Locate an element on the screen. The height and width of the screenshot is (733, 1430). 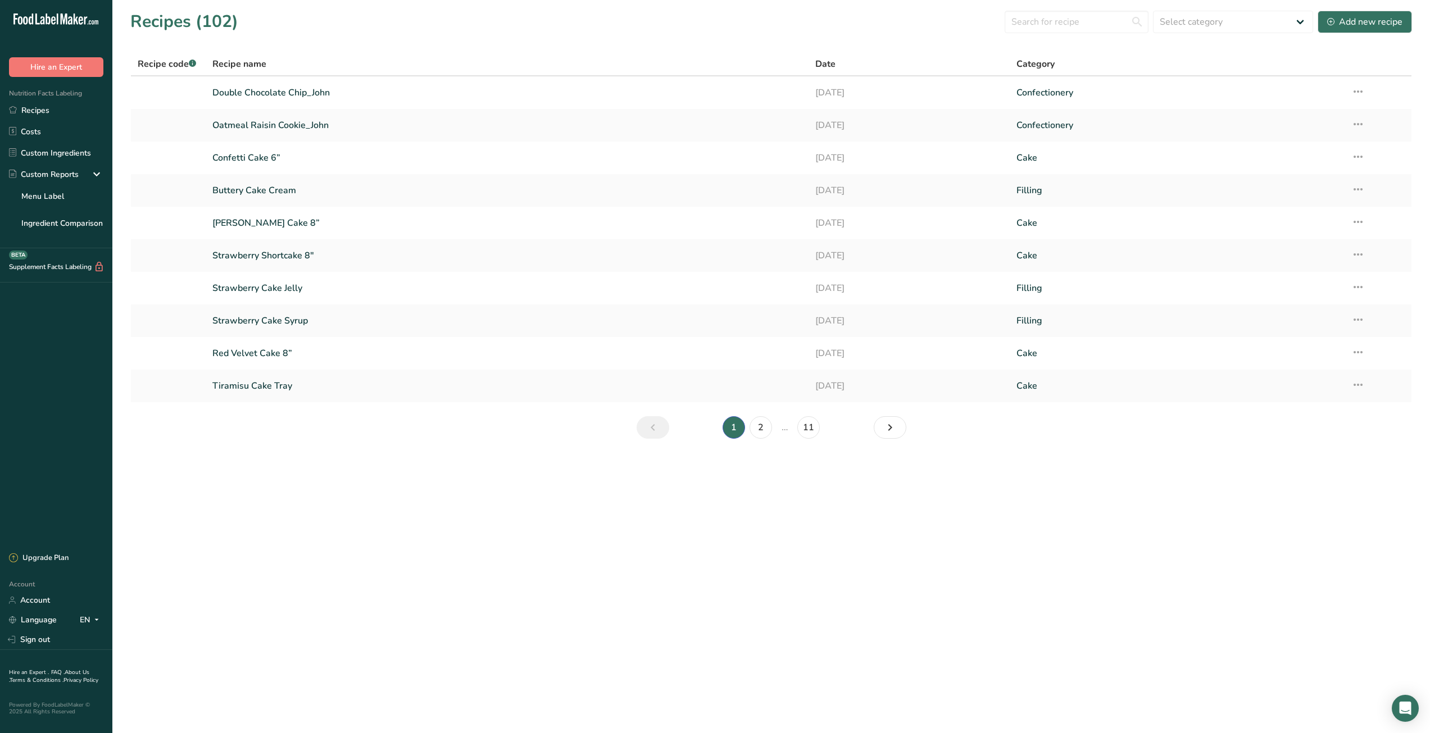
div: Custom Reports is located at coordinates (44, 174).